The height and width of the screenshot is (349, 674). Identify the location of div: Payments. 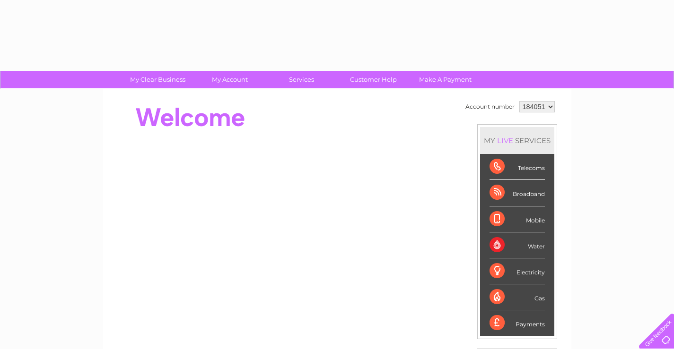
(517, 323).